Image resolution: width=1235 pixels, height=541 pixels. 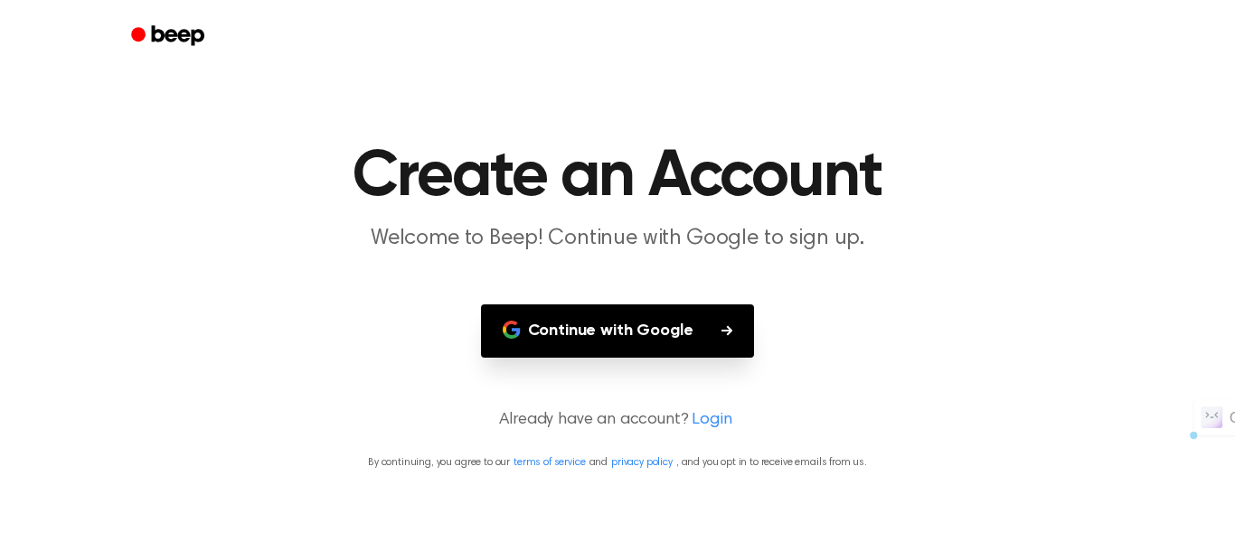 I want to click on a: Beep, so click(x=169, y=36).